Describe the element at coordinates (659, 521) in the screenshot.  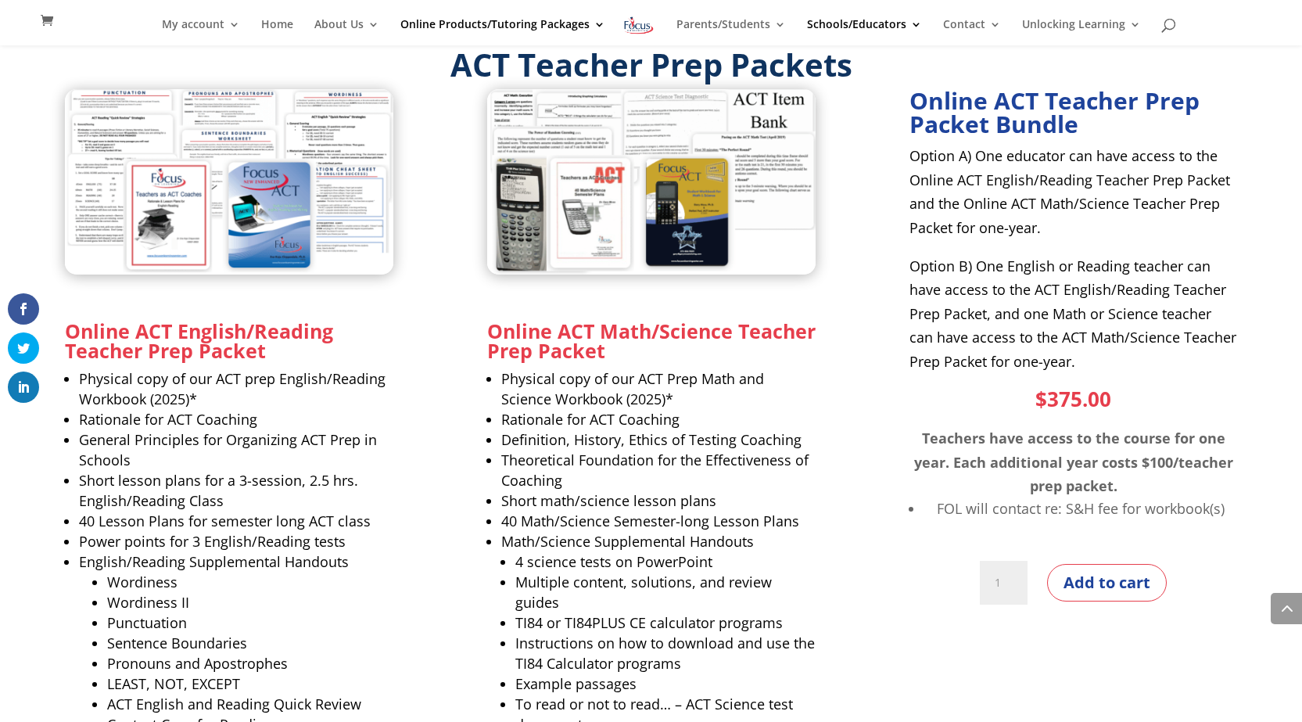
I see `li: 40 Math/Science Semester-long Lesson Plans` at that location.